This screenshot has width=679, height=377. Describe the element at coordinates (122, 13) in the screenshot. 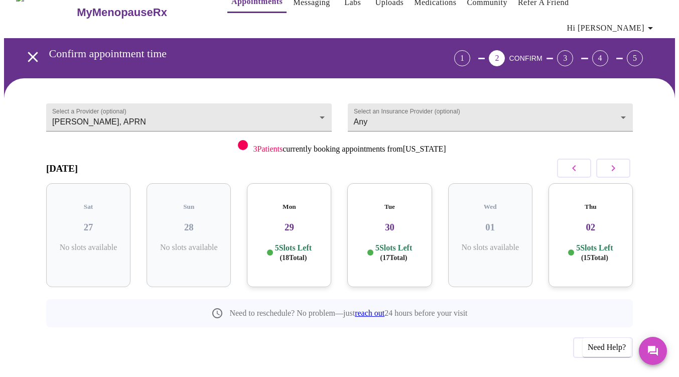

I see `h3: MyMenopauseRx` at that location.